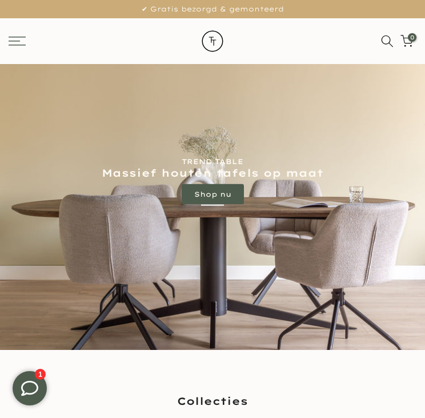  What do you see at coordinates (213, 9) in the screenshot?
I see `p: ✔ Gratis bezorgd & gemonteerd` at bounding box center [213, 9].